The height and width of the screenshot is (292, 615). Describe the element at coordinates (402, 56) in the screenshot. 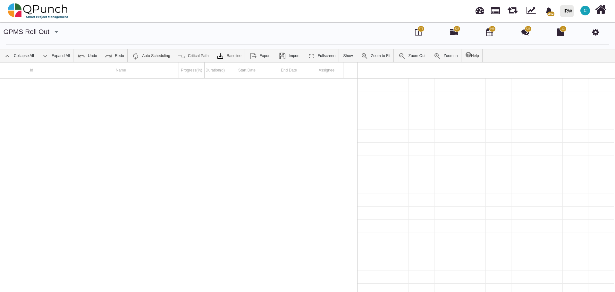

I see `img: ic_zoom_out.687aa02.png` at that location.